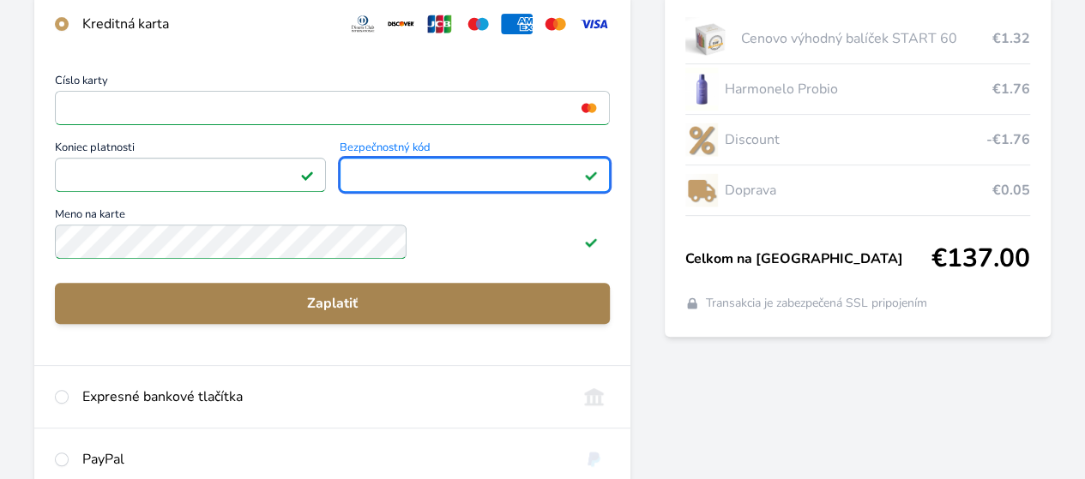 The width and height of the screenshot is (1085, 479). I want to click on button: Zaplatiť, so click(332, 304).